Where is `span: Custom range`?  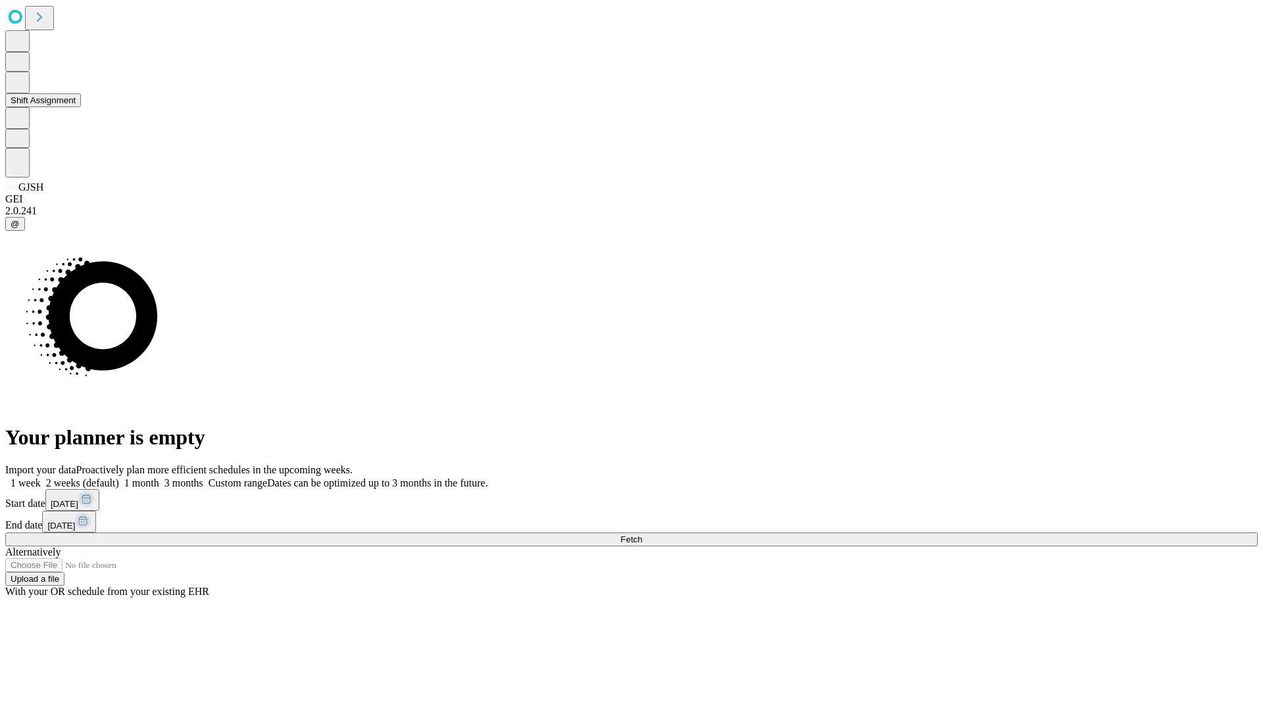
span: Custom range is located at coordinates (237, 483).